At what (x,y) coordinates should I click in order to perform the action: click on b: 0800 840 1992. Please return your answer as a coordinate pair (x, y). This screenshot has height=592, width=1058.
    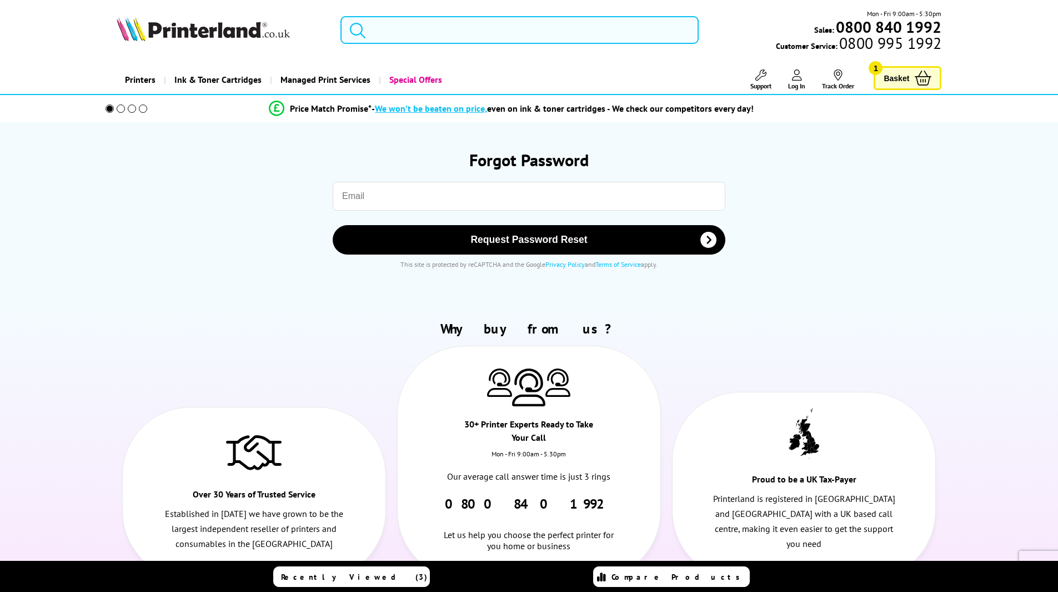
    Looking at the image, I should click on (889, 27).